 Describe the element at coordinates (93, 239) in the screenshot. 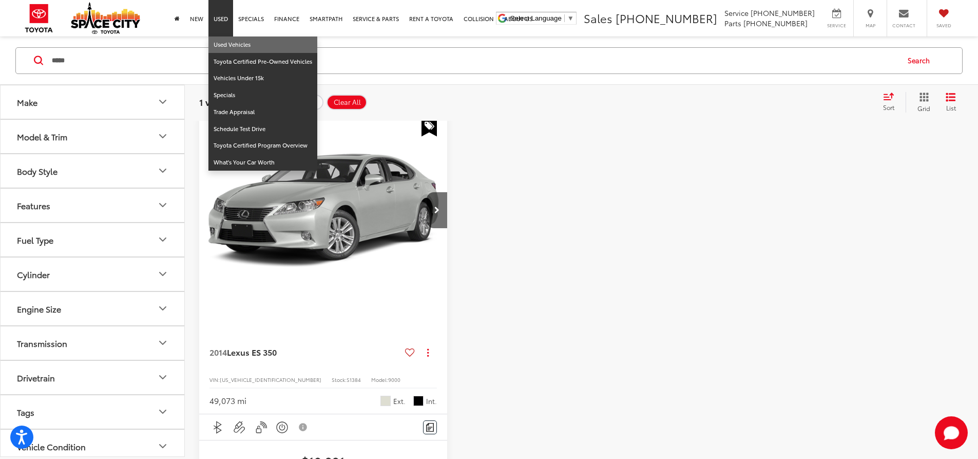

I see `button: Fuel TypeFuel Type` at that location.